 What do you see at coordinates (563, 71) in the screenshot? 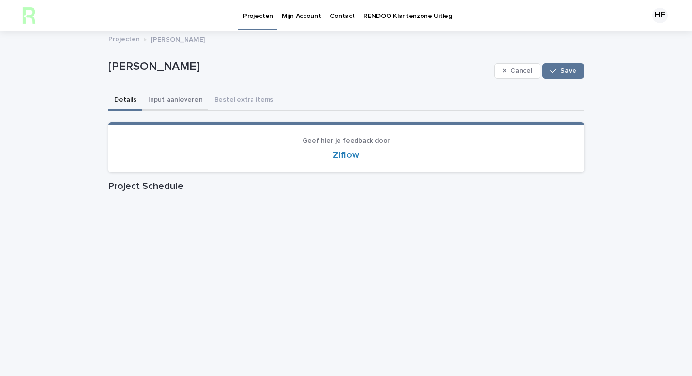
I see `button: Save` at bounding box center [563, 71].